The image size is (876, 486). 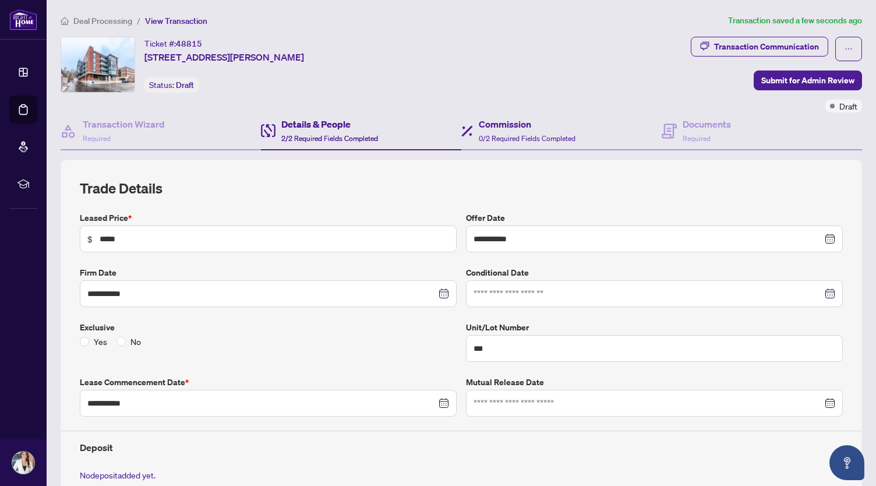 What do you see at coordinates (760, 47) in the screenshot?
I see `button: Transaction Communication` at bounding box center [760, 47].